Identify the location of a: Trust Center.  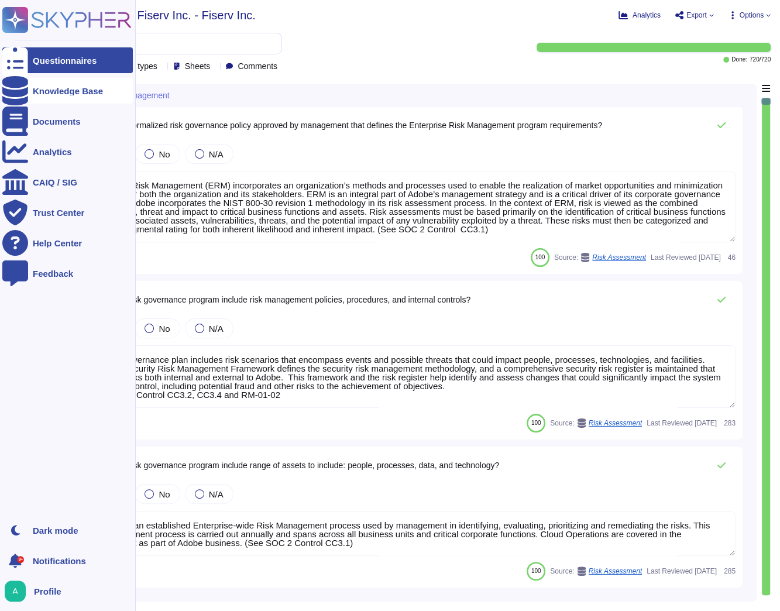
(67, 212).